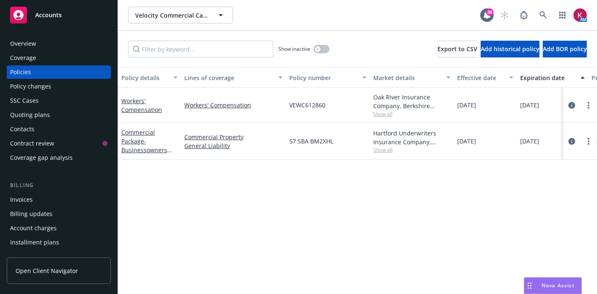 Image resolution: width=597 pixels, height=294 pixels. Describe the element at coordinates (490, 12) in the screenshot. I see `div: 38` at that location.